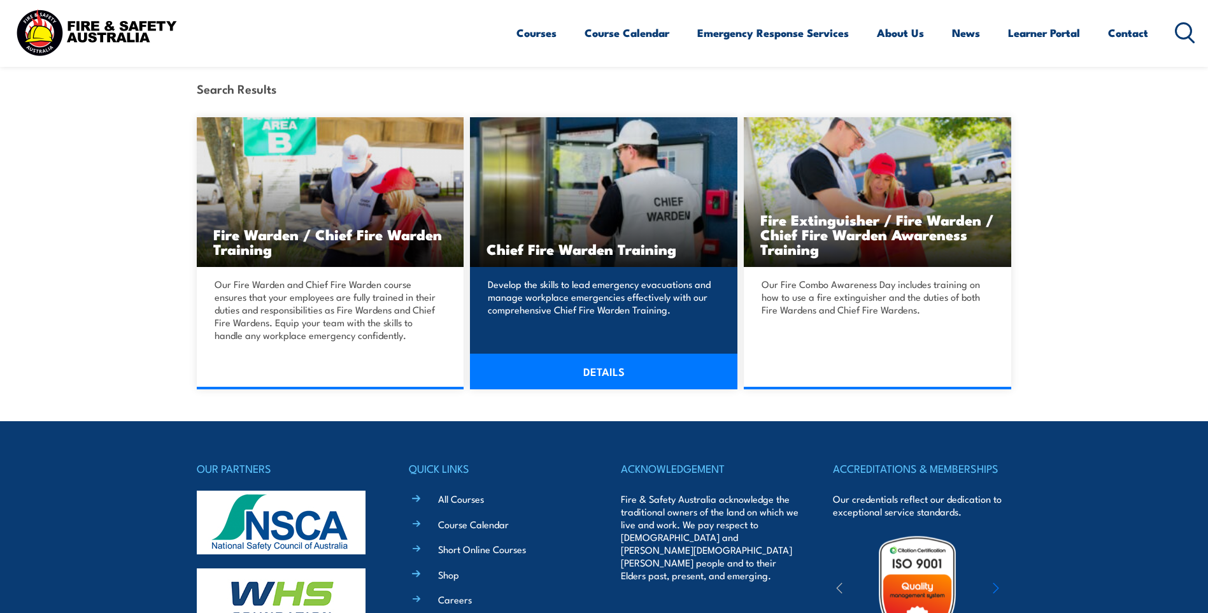 Image resolution: width=1208 pixels, height=613 pixels. Describe the element at coordinates (1029, 590) in the screenshot. I see `img: ewpa-logo` at that location.